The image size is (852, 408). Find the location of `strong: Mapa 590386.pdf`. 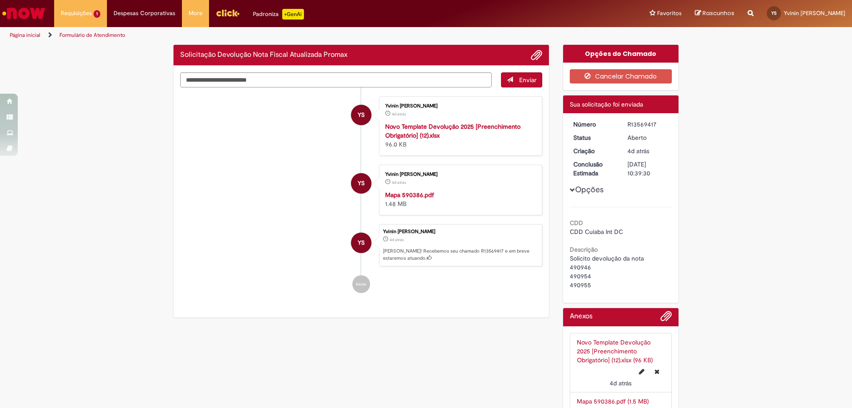

strong: Mapa 590386.pdf is located at coordinates (410, 195).